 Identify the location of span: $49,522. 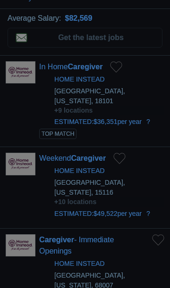
(105, 214).